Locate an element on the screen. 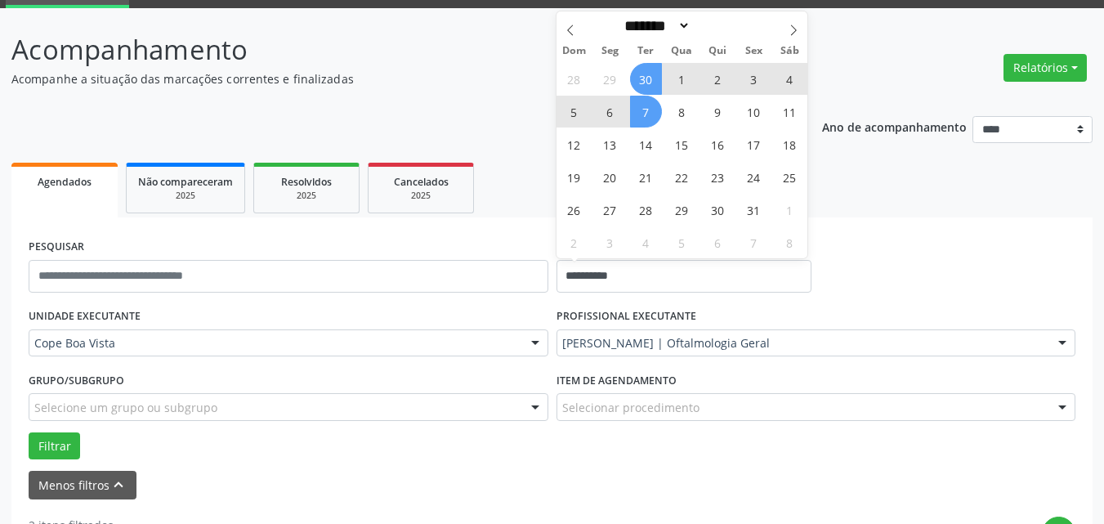 This screenshot has height=524, width=1104. p: Ano de acompanhamento is located at coordinates (894, 126).